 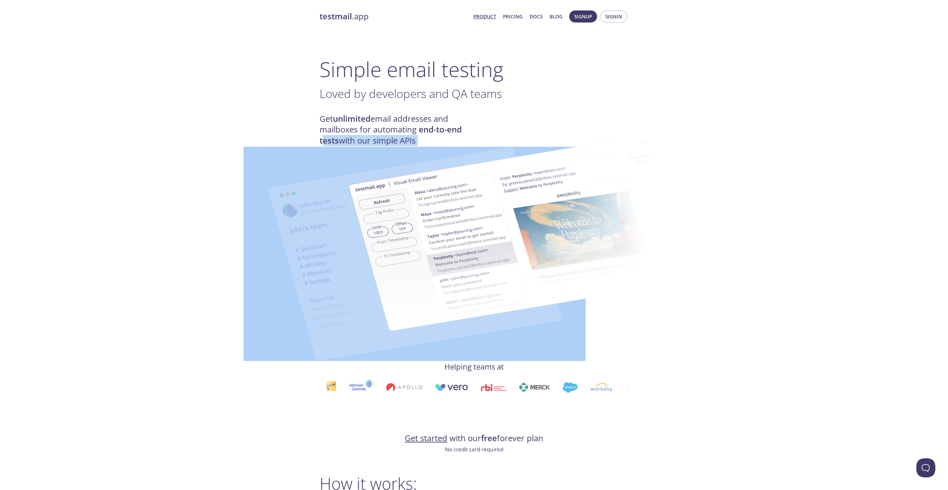 I want to click on img: merck, so click(x=533, y=387).